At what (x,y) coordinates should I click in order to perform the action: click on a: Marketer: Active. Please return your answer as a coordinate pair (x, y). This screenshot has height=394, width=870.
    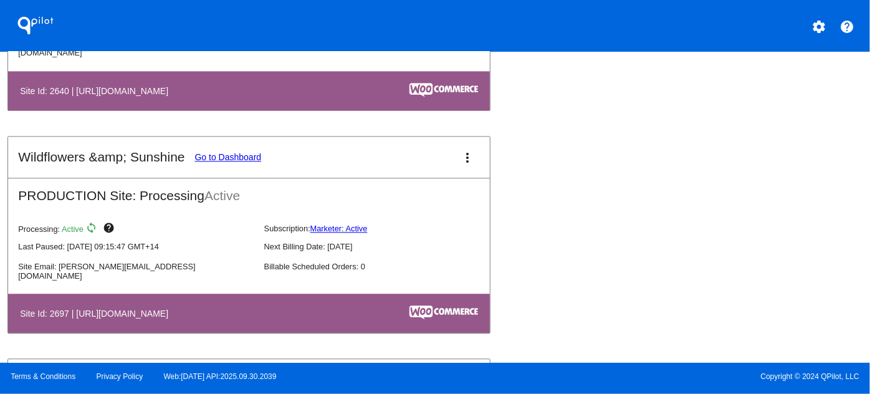
    Looking at the image, I should click on (339, 228).